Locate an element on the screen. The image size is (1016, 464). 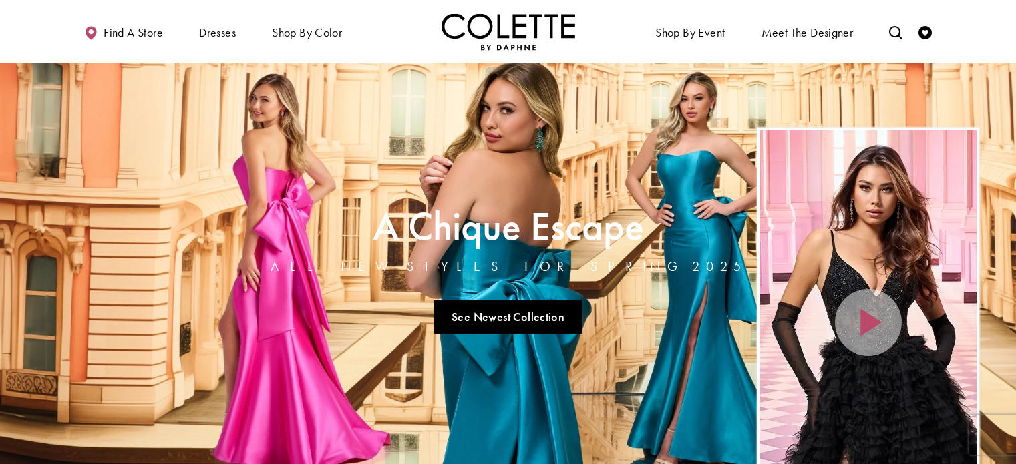
a: Visit Home Page is located at coordinates (509, 31).